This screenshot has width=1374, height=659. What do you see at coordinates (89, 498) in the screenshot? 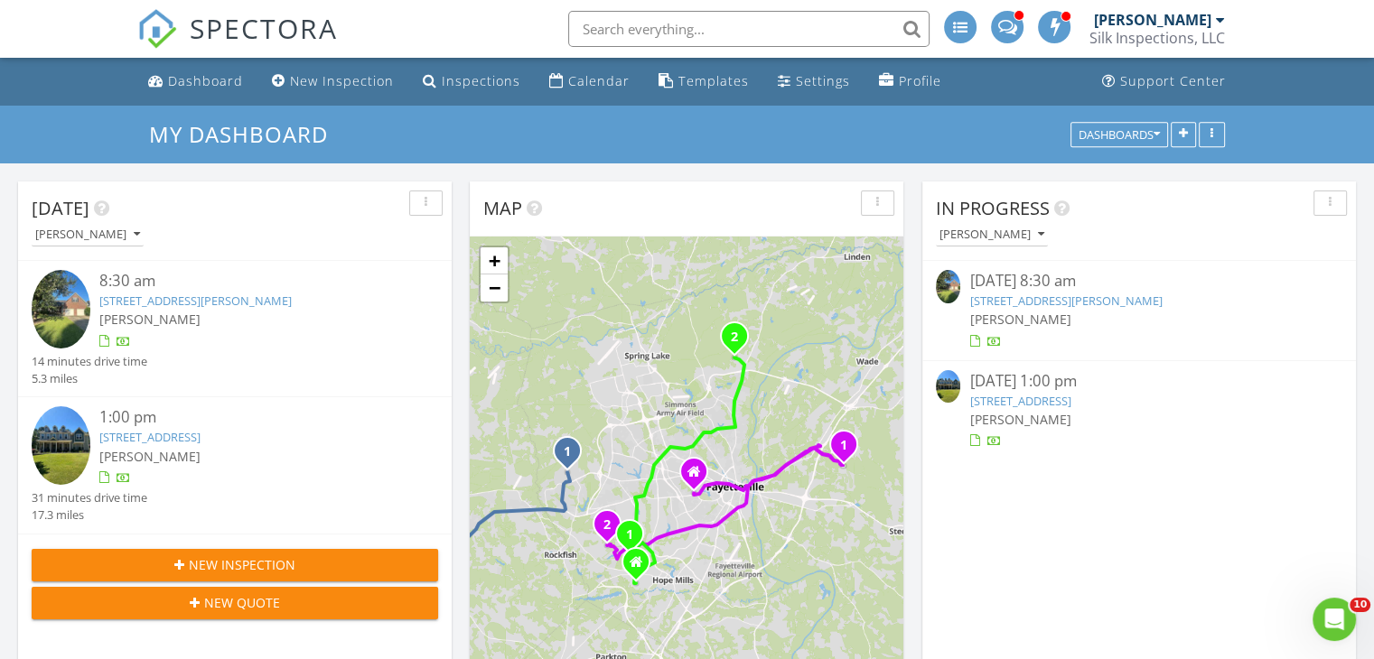
I see `div: 31 minutes drive time` at bounding box center [89, 498].